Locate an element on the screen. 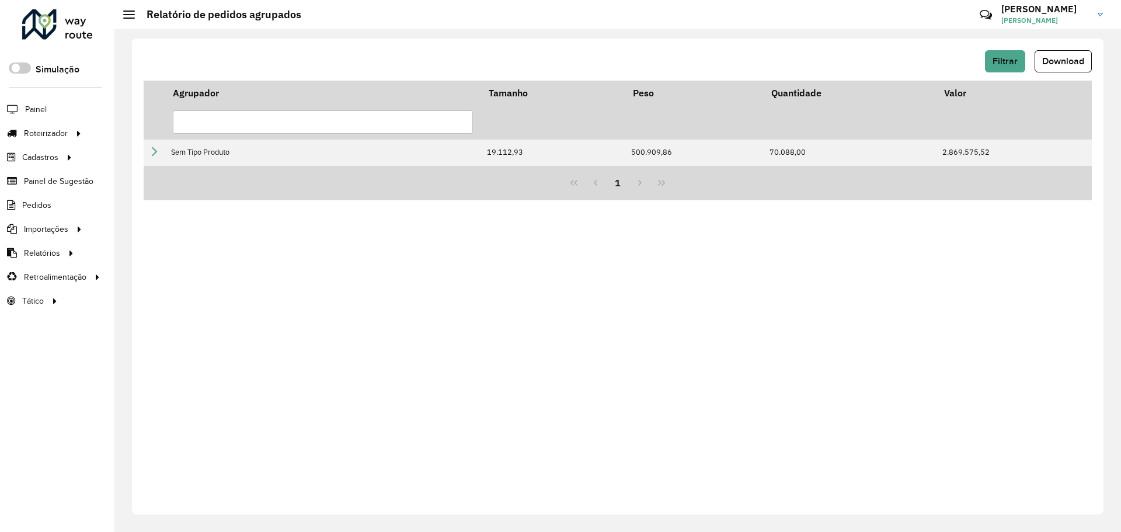 The height and width of the screenshot is (532, 1121). span: Importações is located at coordinates (46, 229).